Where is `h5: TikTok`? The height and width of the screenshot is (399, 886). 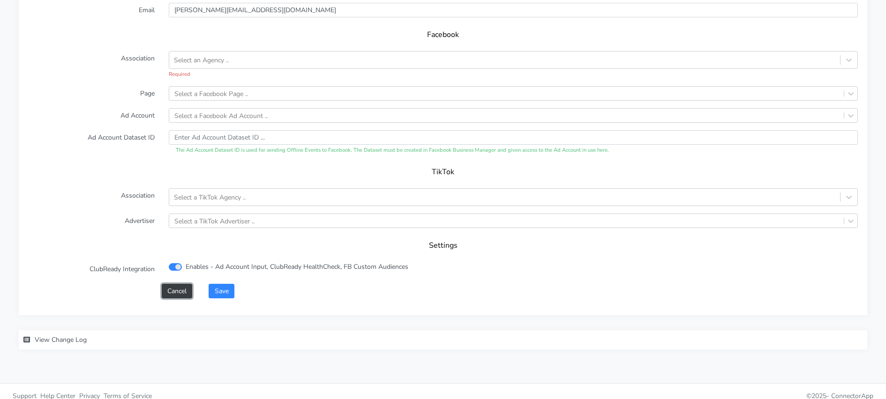 h5: TikTok is located at coordinates (443, 172).